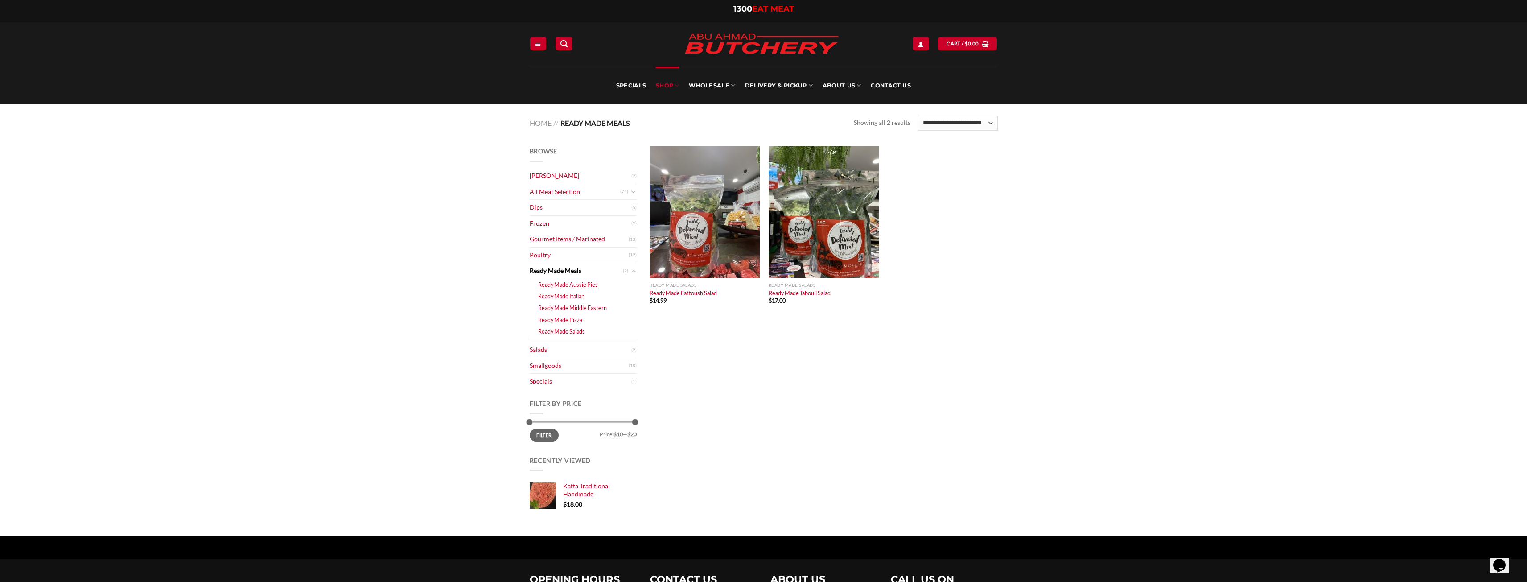  I want to click on a: Ready Made Italian, so click(561, 296).